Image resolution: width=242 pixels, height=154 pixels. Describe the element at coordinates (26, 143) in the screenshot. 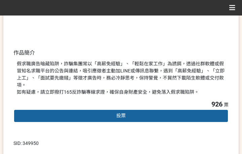

I see `span: SID: 349950` at that location.